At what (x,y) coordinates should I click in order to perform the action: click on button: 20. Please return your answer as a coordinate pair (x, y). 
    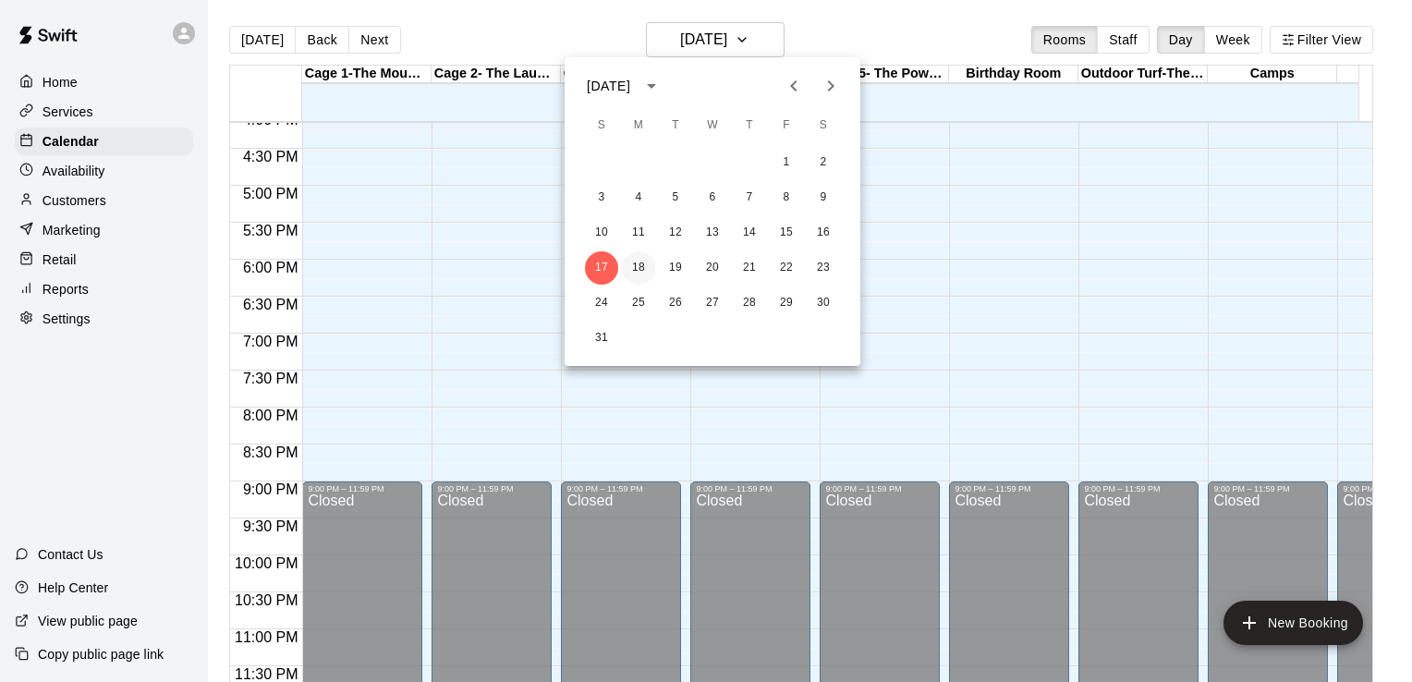
    Looking at the image, I should click on (713, 268).